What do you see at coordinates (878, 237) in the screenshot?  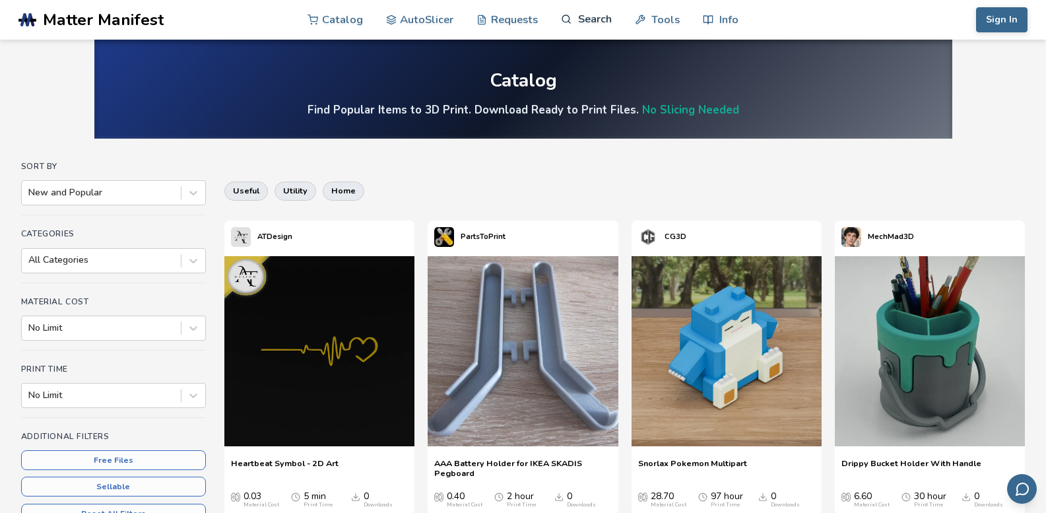 I see `a: MechMad3D's profileMechMad3D` at bounding box center [878, 237].